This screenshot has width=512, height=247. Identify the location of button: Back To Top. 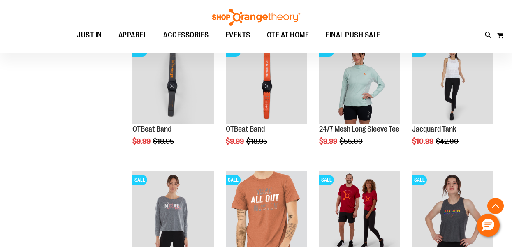
(495, 206).